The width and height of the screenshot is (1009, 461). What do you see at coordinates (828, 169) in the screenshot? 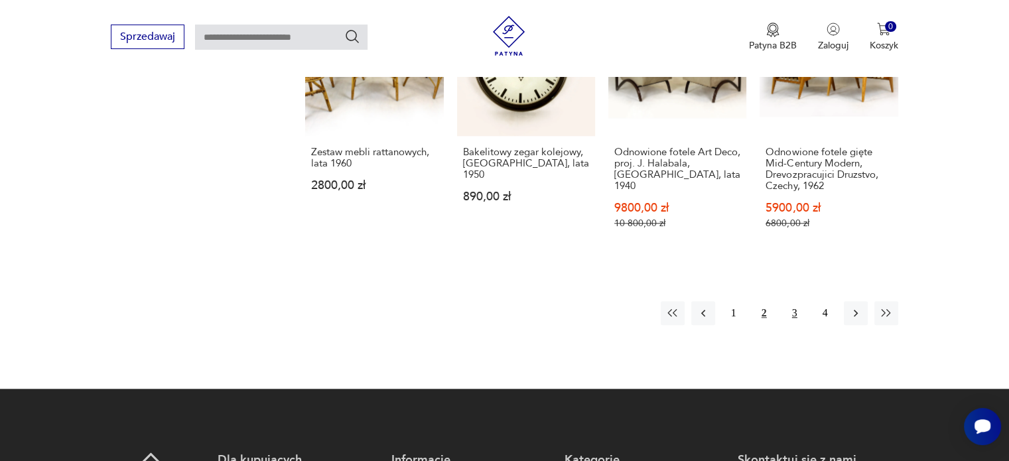
I see `h3: Odnowione fotele gięte Mid-Century Modern, Drevozpracujici Druzstvo, Czechy, 1962` at bounding box center [828, 169].